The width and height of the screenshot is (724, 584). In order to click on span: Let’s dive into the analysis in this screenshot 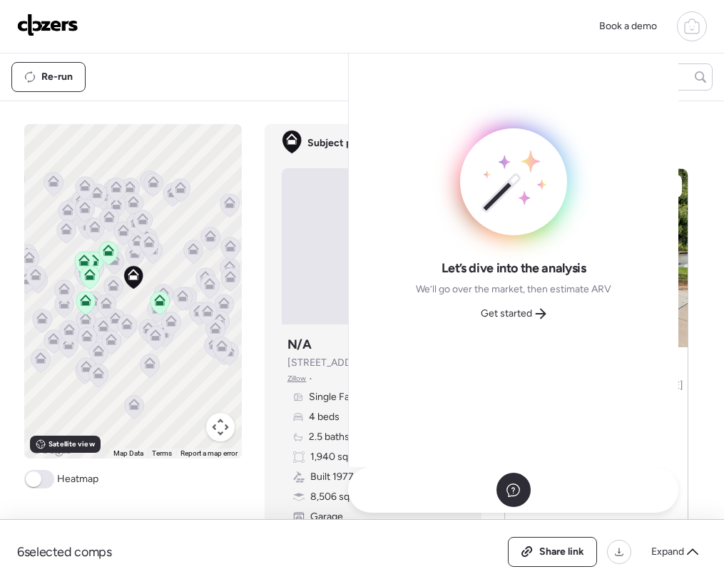, I will do `click(514, 268)`.